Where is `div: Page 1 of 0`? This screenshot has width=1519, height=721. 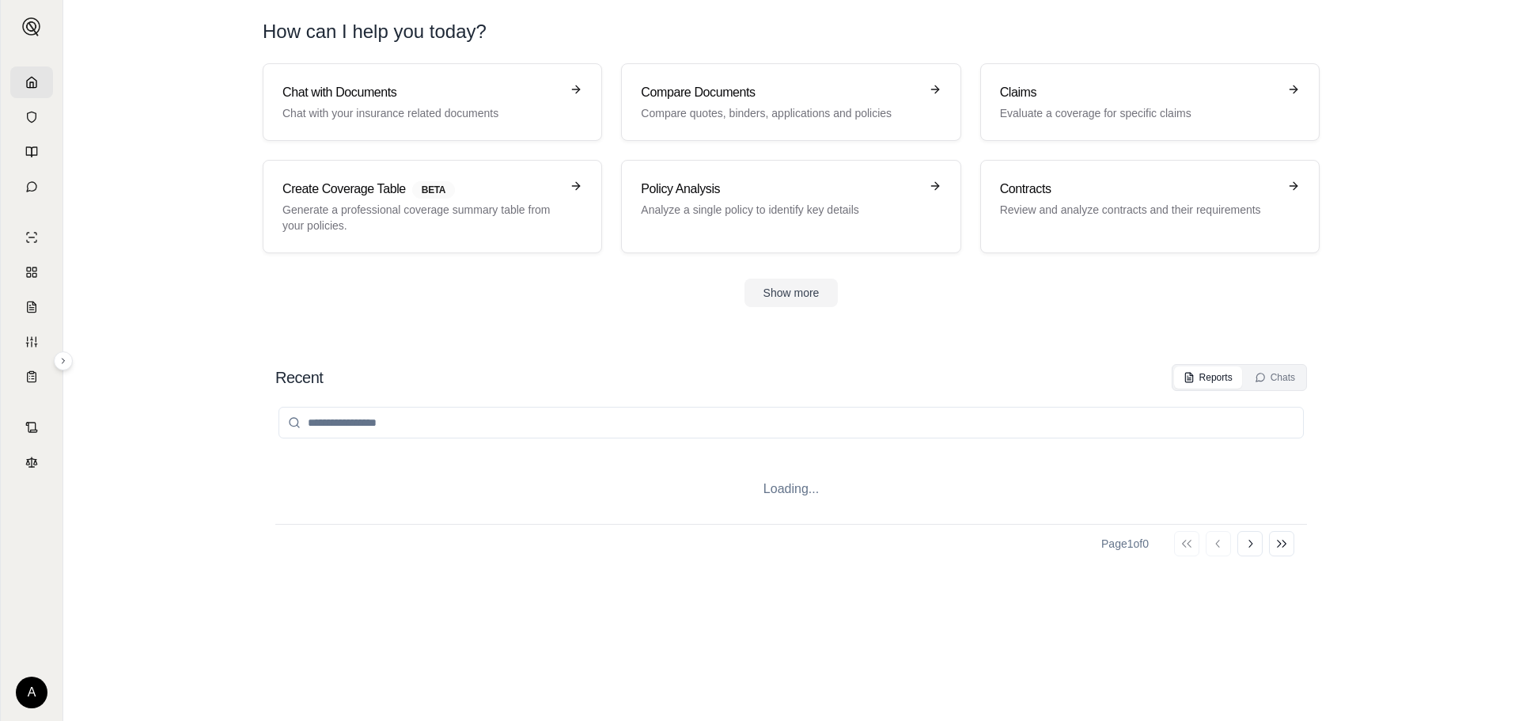 div: Page 1 of 0 is located at coordinates (1125, 543).